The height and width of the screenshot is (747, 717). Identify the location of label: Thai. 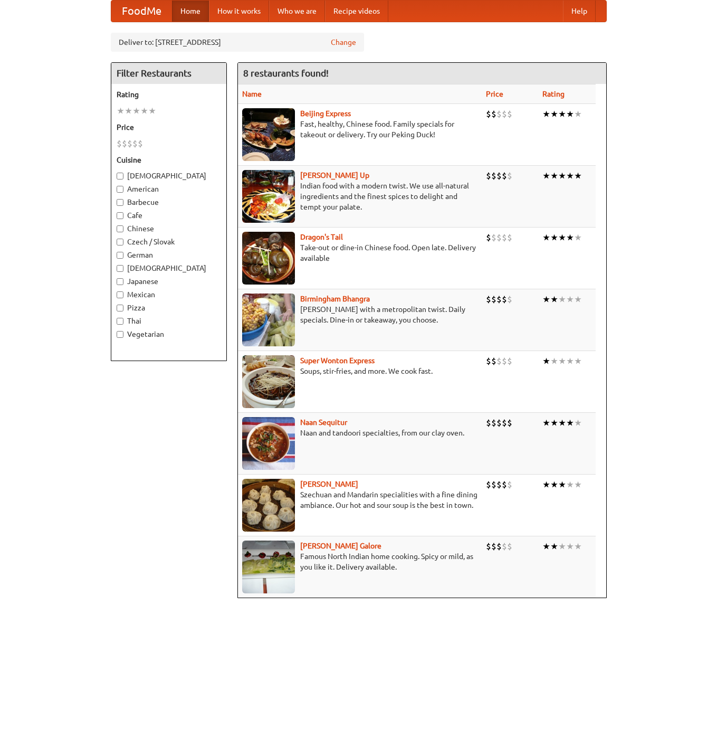
(169, 321).